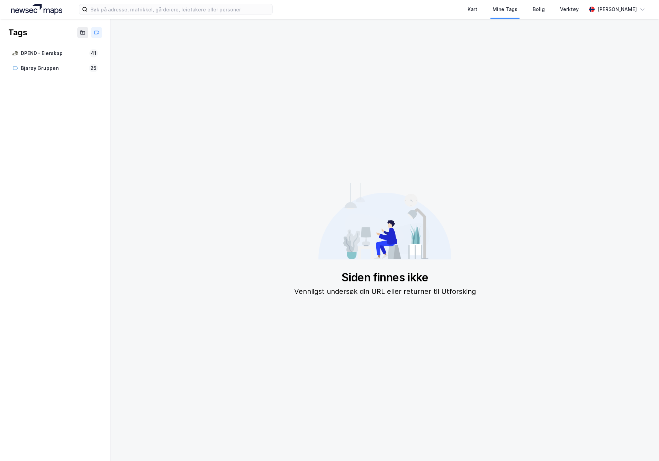  Describe the element at coordinates (569, 9) in the screenshot. I see `div: Verktøy` at that location.